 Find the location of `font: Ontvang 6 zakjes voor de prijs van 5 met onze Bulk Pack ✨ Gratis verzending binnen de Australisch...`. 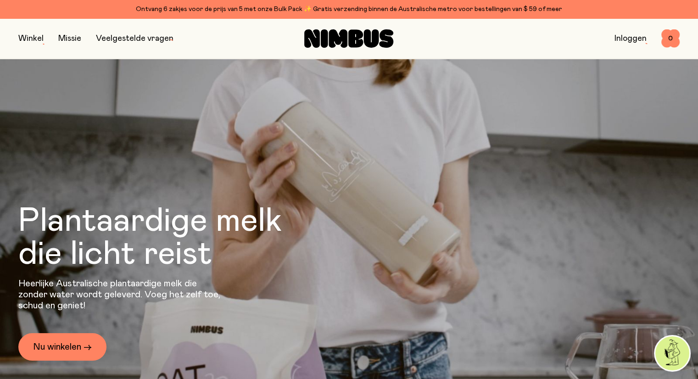

font: Ontvang 6 zakjes voor de prijs van 5 met onze Bulk Pack ✨ Gratis verzending binnen de Australisch... is located at coordinates (349, 9).